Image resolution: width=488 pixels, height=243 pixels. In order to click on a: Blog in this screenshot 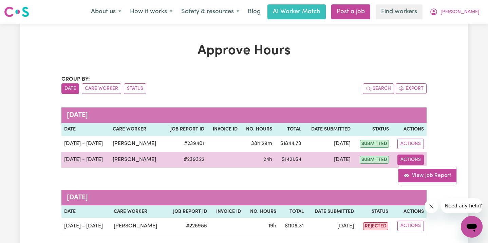, I will do `click(254, 12)`.